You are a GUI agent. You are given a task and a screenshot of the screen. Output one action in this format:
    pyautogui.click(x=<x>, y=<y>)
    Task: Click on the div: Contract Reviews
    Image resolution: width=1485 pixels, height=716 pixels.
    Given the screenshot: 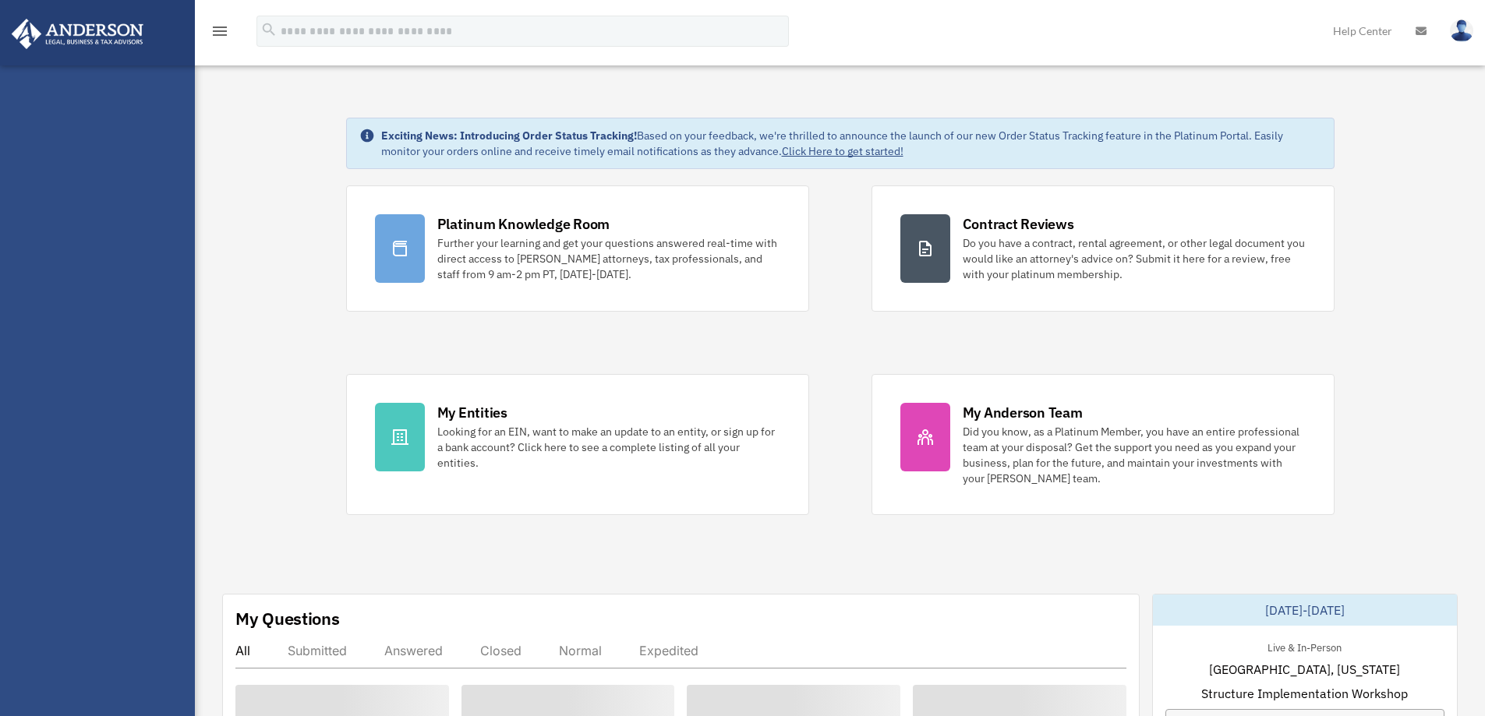 What is the action you would take?
    pyautogui.click(x=1018, y=224)
    